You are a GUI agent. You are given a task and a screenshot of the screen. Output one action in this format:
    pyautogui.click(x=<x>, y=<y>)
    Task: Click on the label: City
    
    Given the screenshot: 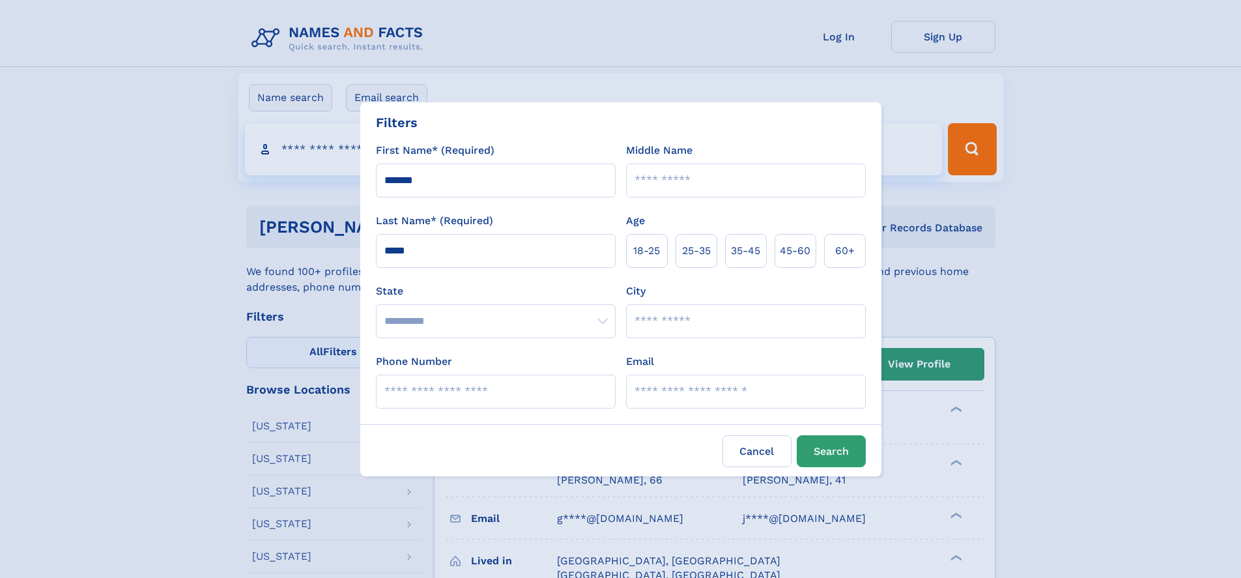 What is the action you would take?
    pyautogui.click(x=636, y=291)
    